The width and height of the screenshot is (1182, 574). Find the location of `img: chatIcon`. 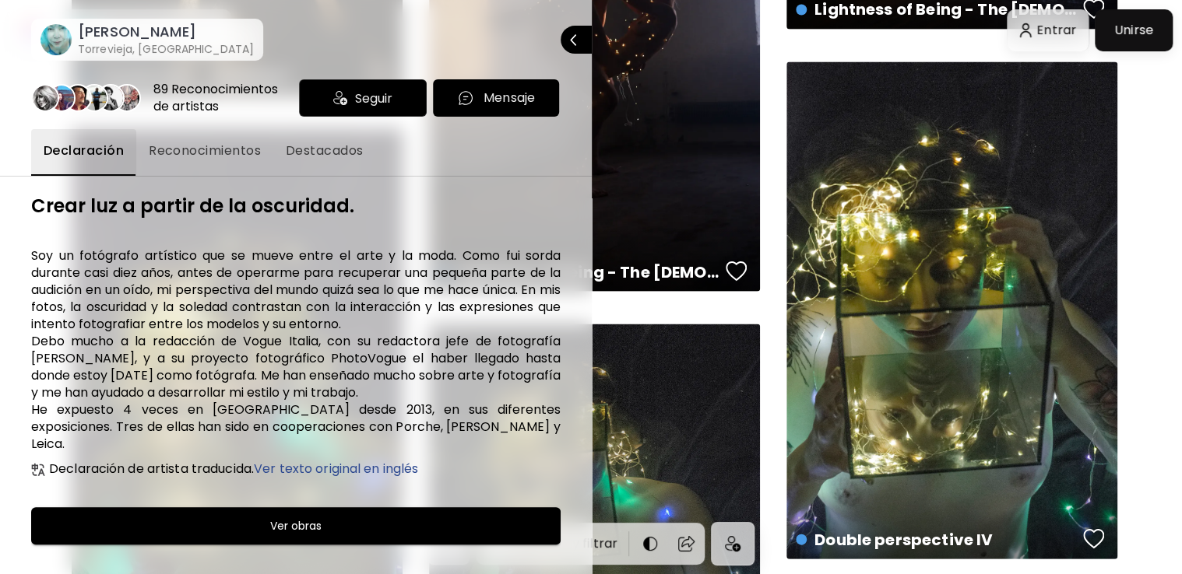

img: chatIcon is located at coordinates (465, 98).